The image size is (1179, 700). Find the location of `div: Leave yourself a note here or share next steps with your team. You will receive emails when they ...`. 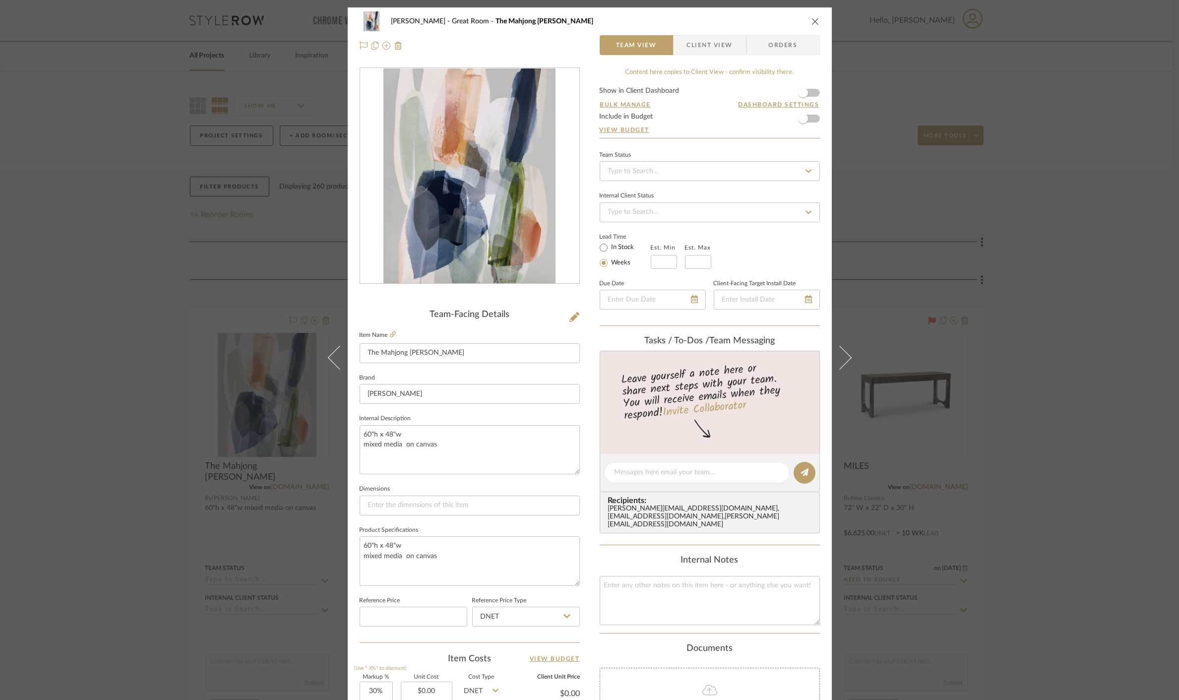

div: Leave yourself a note here or share next steps with your team. You will receive emails when they ... is located at coordinates (709, 391).